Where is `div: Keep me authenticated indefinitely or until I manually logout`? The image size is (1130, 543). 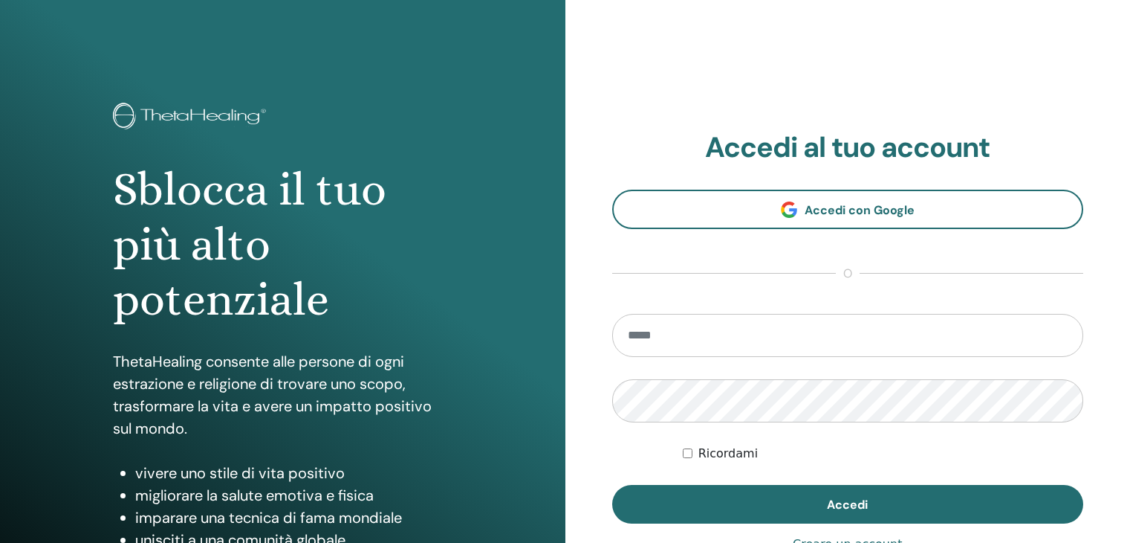
div: Keep me authenticated indefinitely or until I manually logout is located at coordinates (883, 453).